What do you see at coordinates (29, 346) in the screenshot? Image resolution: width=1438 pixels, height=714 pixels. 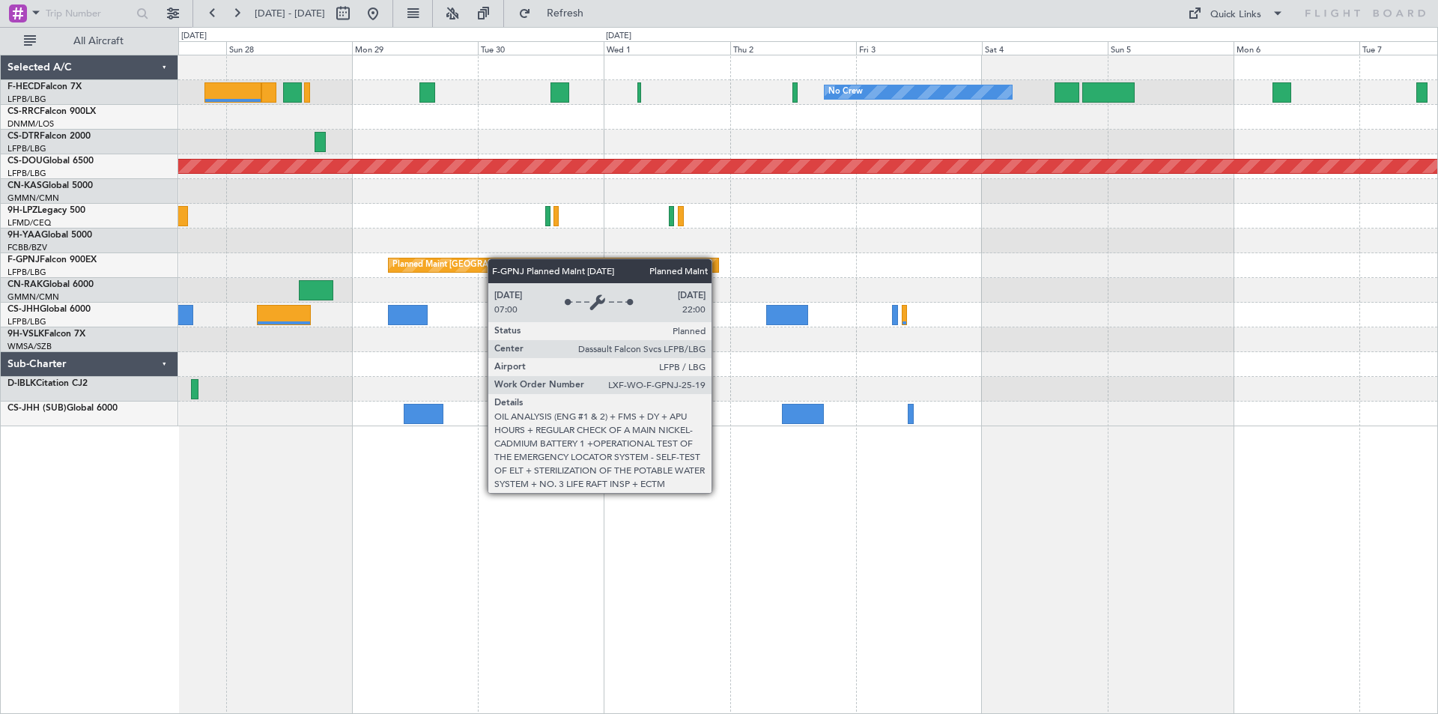 I see `a: WMSA/SZB` at bounding box center [29, 346].